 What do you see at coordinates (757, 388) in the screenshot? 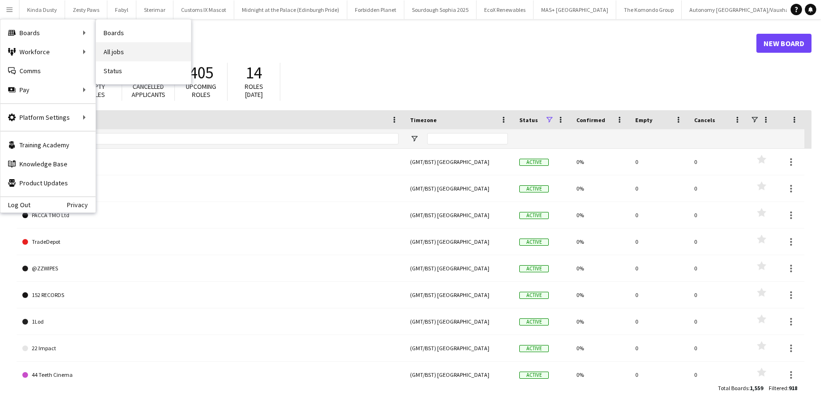
I see `span: 1,559` at bounding box center [757, 388].